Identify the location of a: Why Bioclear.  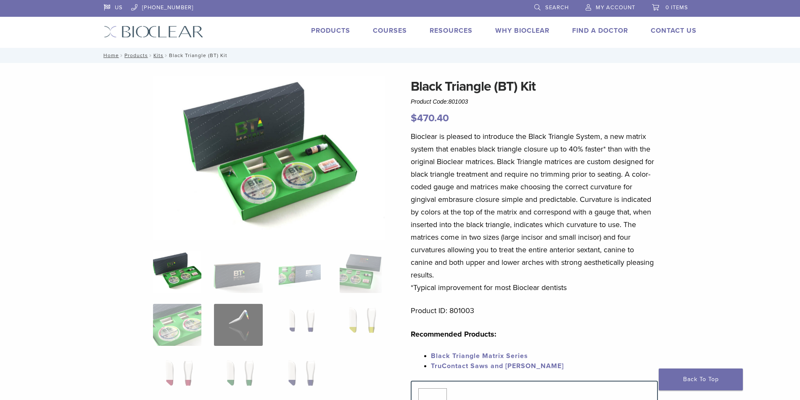
(522, 31).